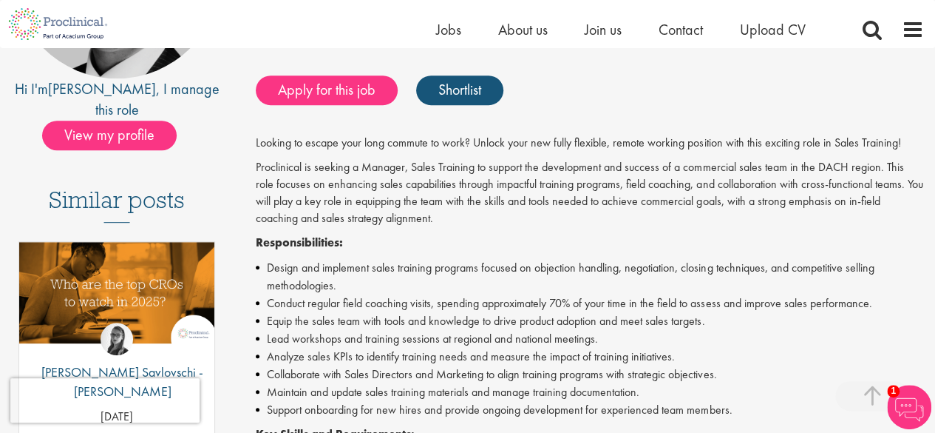 The height and width of the screenshot is (433, 935). I want to click on a: Jobs, so click(449, 30).